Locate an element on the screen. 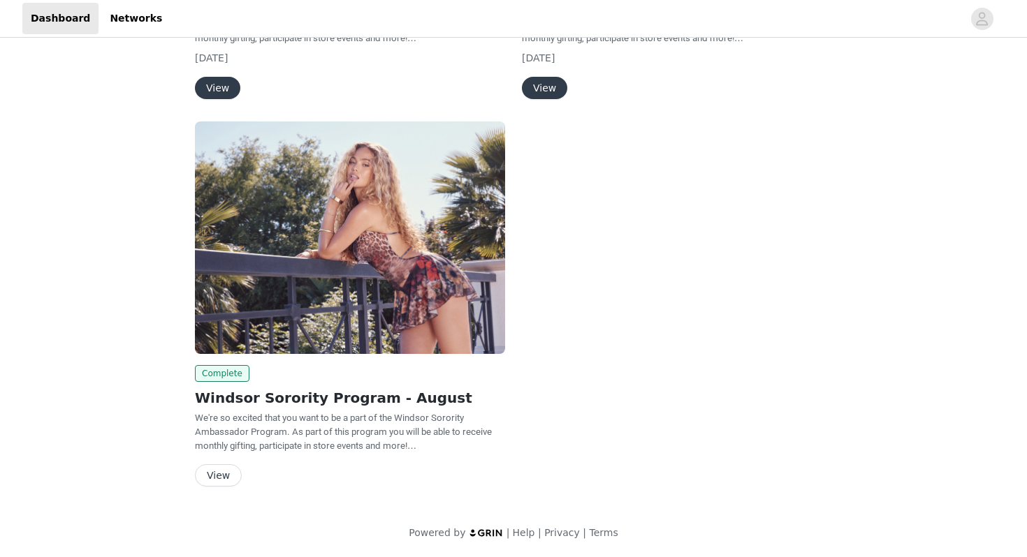  h2: Windsor Sorority Program - August is located at coordinates (350, 398).